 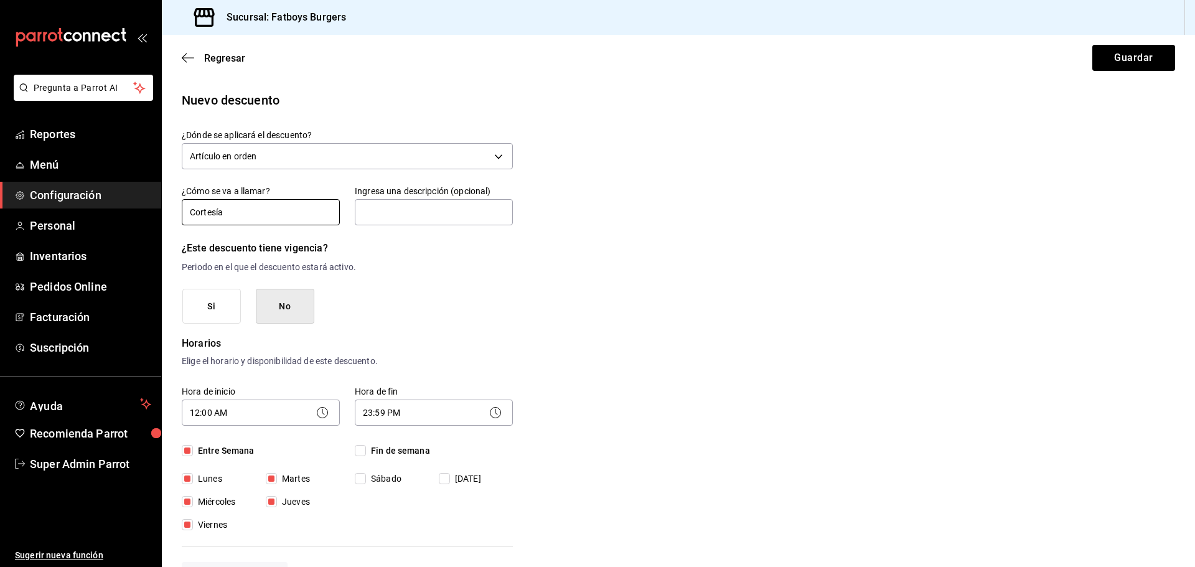 I want to click on span: Viernes, so click(x=210, y=525).